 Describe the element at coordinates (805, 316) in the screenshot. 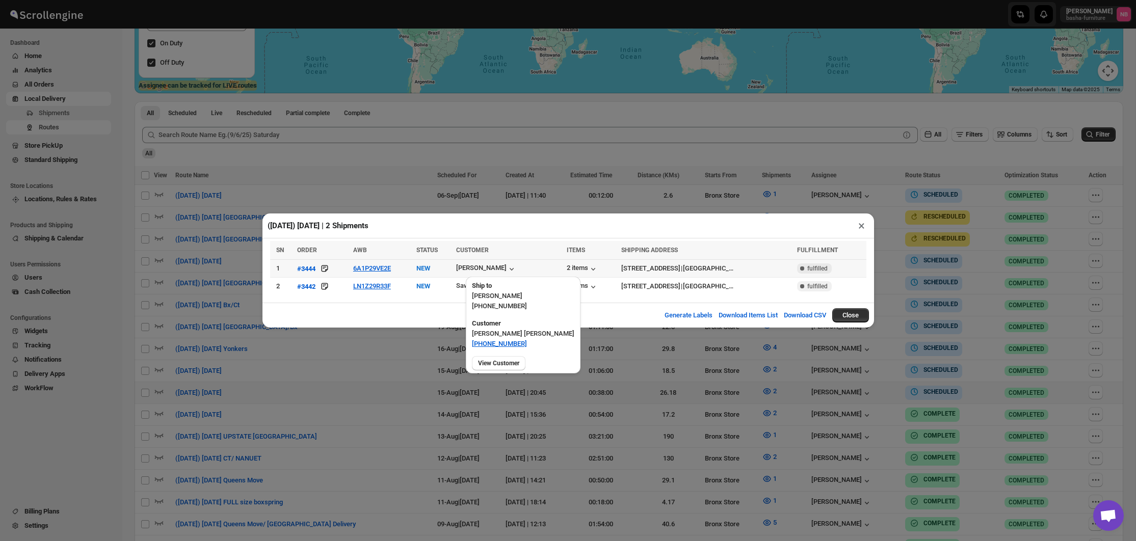

I see `button: Download CSV` at that location.